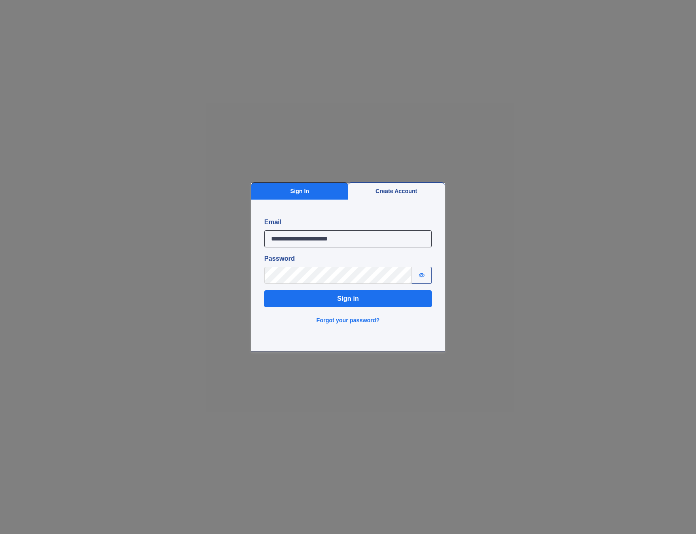 The height and width of the screenshot is (534, 696). Describe the element at coordinates (348, 259) in the screenshot. I see `label: Password` at that location.